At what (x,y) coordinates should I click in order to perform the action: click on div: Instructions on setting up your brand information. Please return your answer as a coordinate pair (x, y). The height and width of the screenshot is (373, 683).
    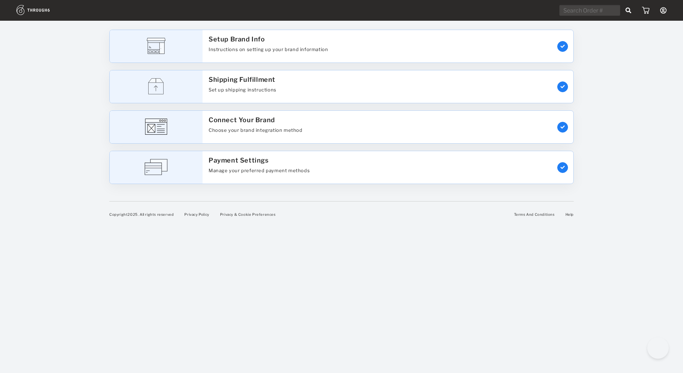
    Looking at the image, I should click on (268, 52).